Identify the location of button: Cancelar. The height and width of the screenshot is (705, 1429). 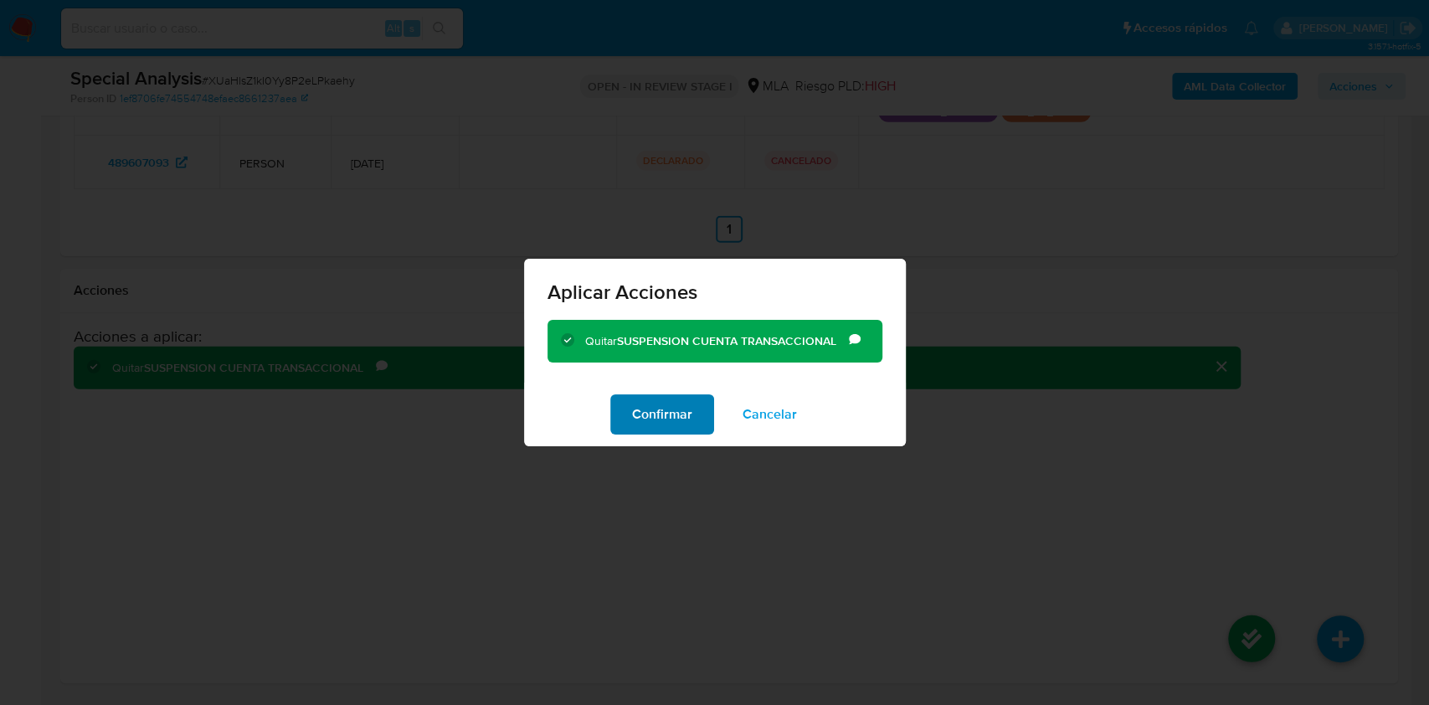
(769, 414).